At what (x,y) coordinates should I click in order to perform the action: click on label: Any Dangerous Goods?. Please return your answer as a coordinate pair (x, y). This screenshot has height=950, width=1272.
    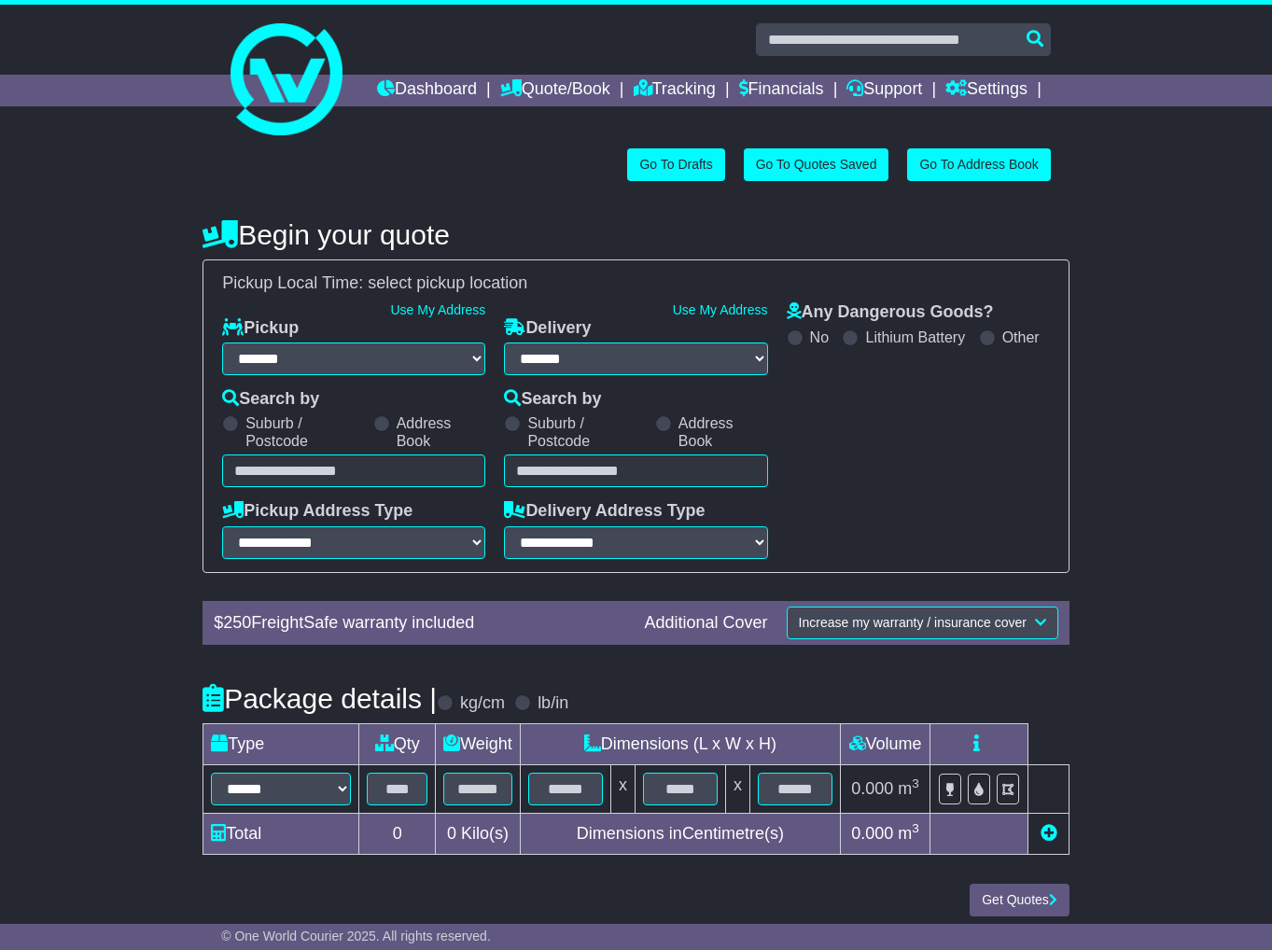
    Looking at the image, I should click on (890, 313).